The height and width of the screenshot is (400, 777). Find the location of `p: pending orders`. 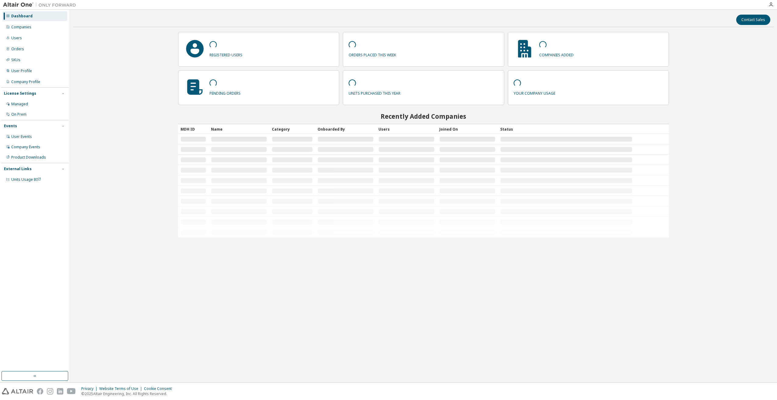

p: pending orders is located at coordinates (225, 92).